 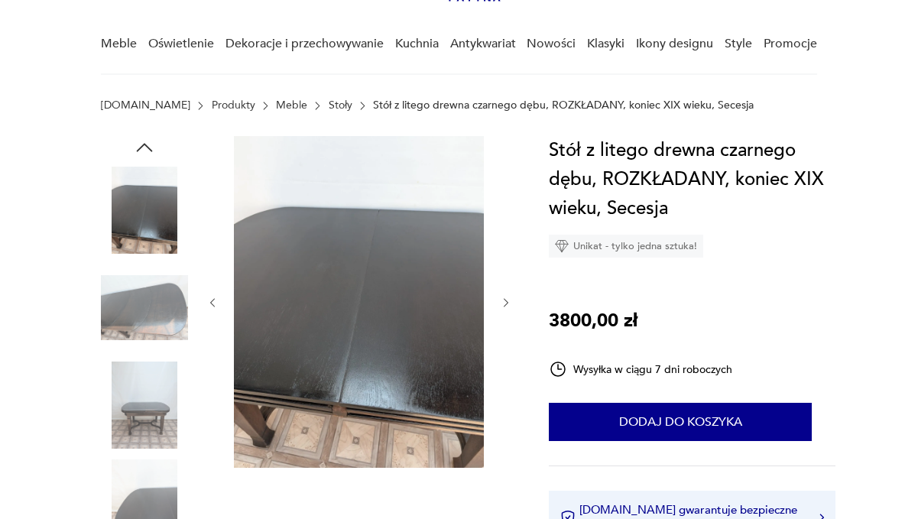 I want to click on a: Dekoracje i przechowywanie, so click(x=304, y=44).